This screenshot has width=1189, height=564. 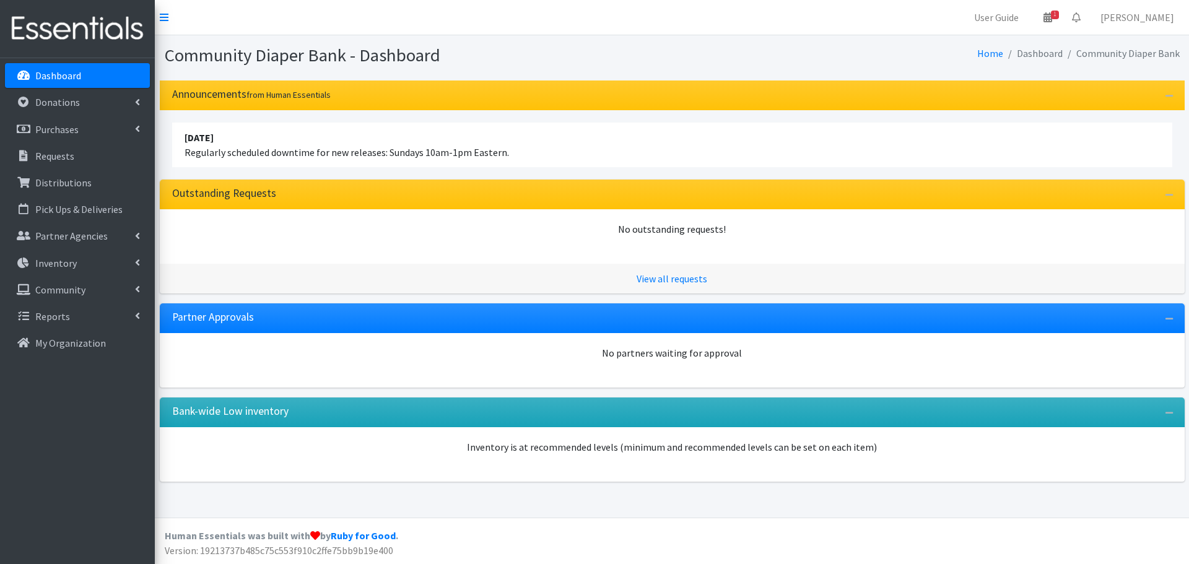 What do you see at coordinates (224, 193) in the screenshot?
I see `h3: Outstanding Requests` at bounding box center [224, 193].